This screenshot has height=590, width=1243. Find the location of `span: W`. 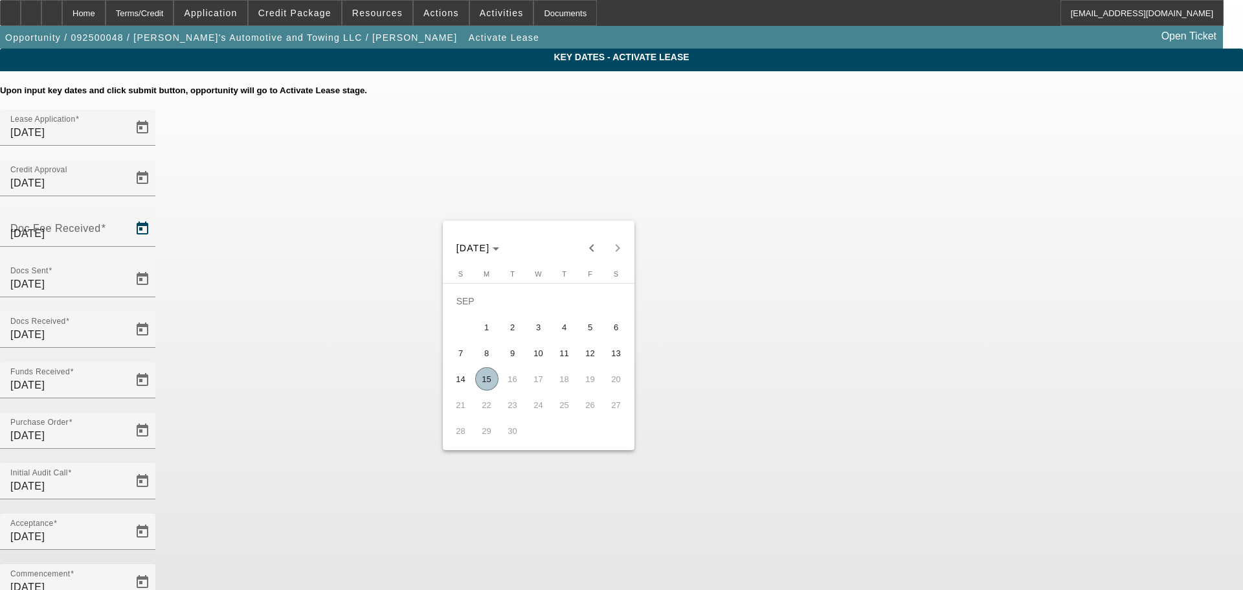

span: W is located at coordinates (538, 274).